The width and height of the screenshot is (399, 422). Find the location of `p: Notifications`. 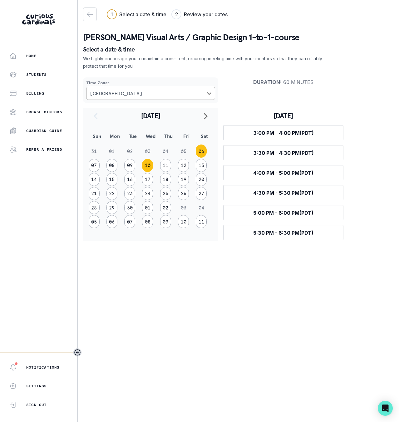

p: Notifications is located at coordinates (43, 368).